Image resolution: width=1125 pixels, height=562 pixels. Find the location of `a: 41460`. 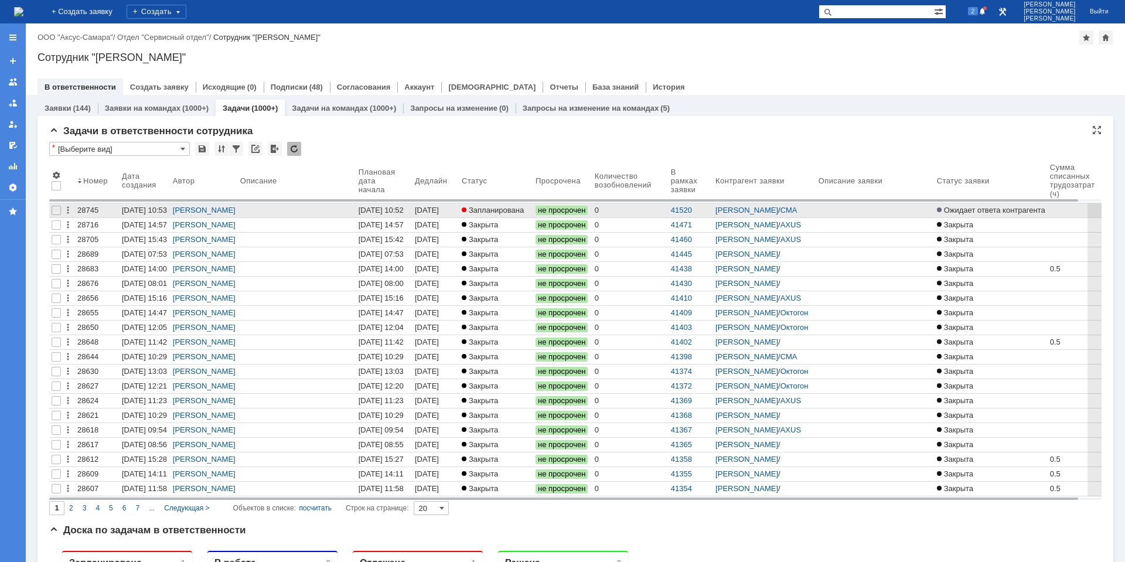

a: 41460 is located at coordinates (681, 239).